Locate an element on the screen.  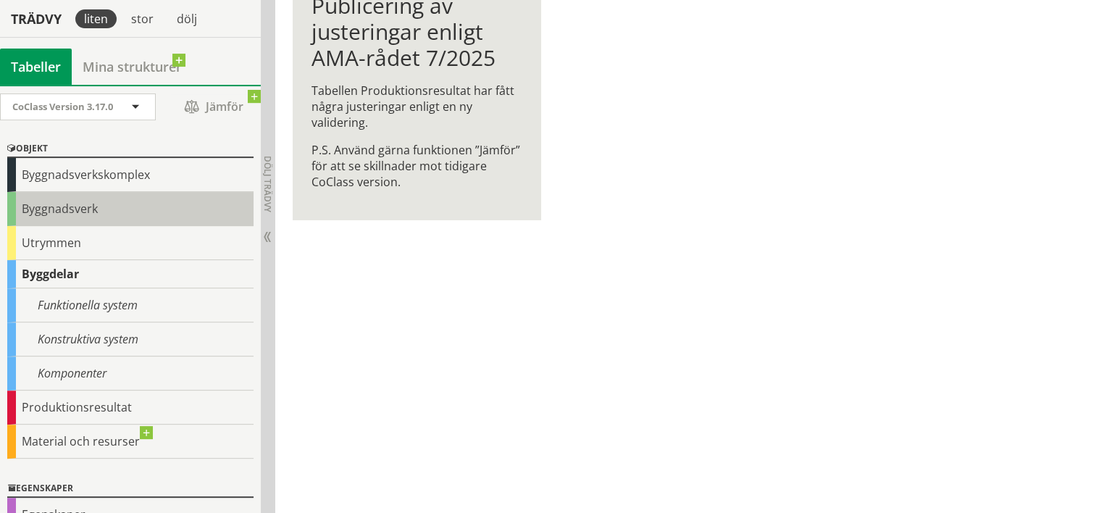
div: dölj is located at coordinates (187, 19).